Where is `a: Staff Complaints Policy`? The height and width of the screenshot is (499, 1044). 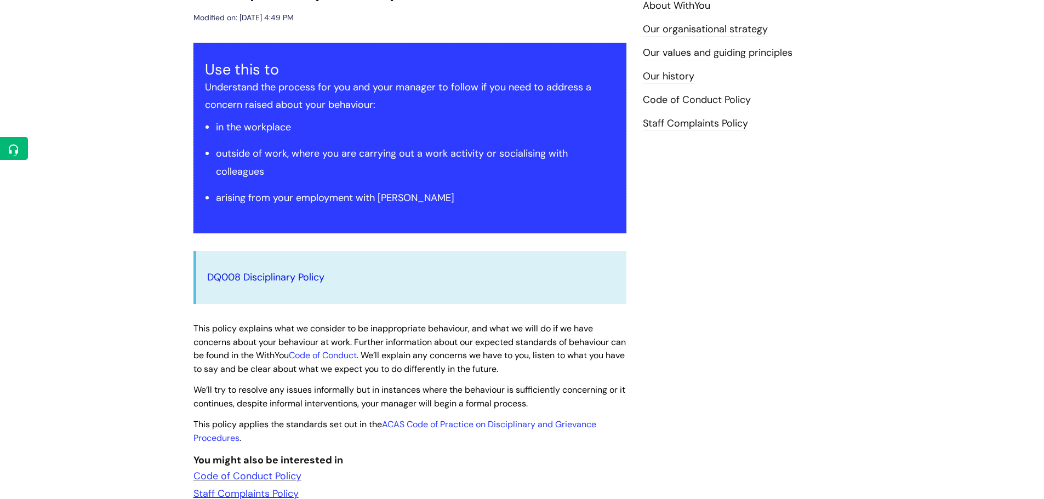
a: Staff Complaints Policy is located at coordinates (696, 124).